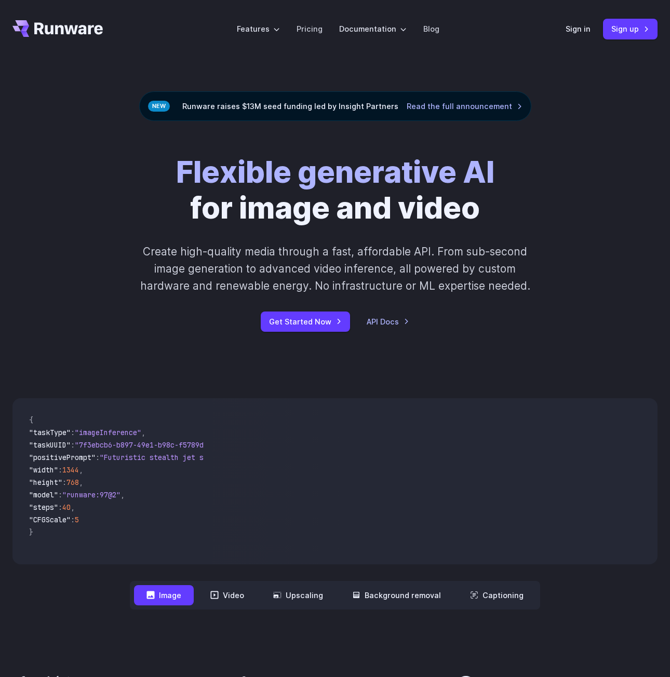  What do you see at coordinates (44, 470) in the screenshot?
I see `span: "width"` at bounding box center [44, 470].